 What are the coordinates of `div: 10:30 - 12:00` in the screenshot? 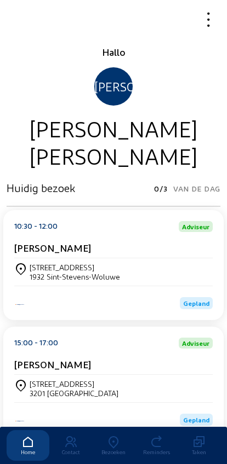 It's located at (36, 227).